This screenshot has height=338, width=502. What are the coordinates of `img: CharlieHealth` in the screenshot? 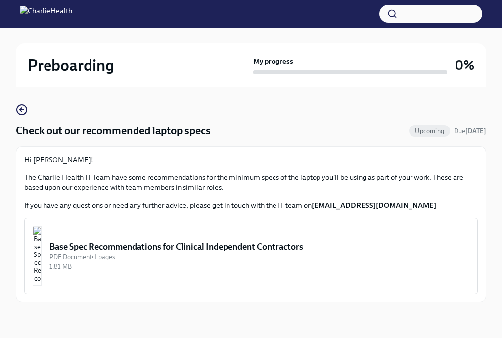 It's located at (46, 14).